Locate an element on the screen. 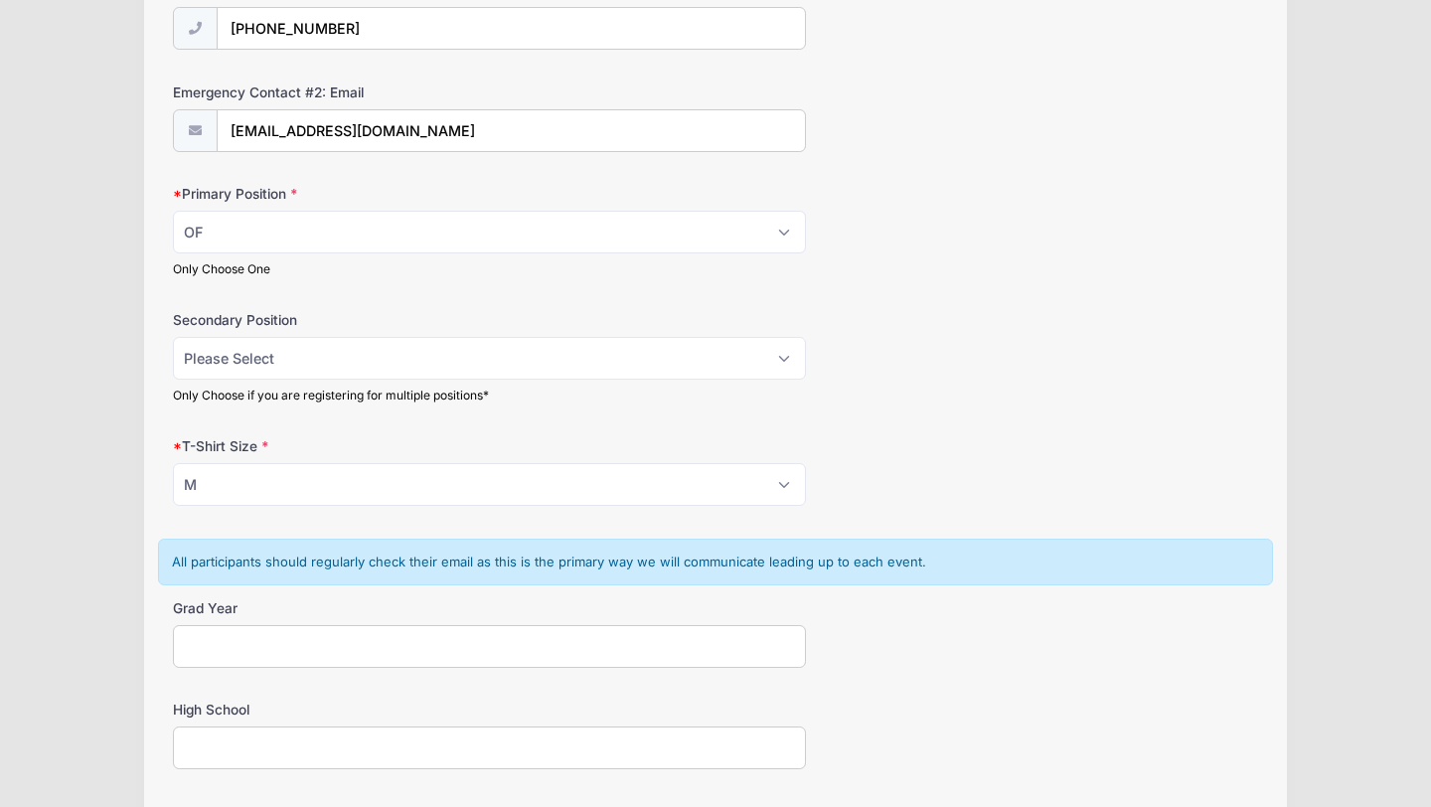 This screenshot has height=807, width=1431. div: Only Choose if you are registering for multiple positions* is located at coordinates (489, 396).